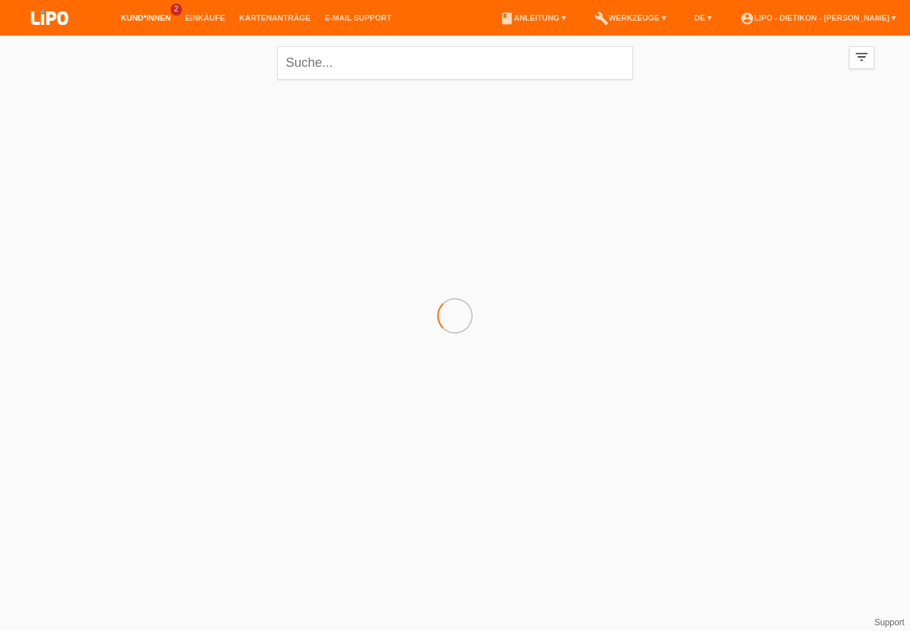  I want to click on i: build, so click(602, 18).